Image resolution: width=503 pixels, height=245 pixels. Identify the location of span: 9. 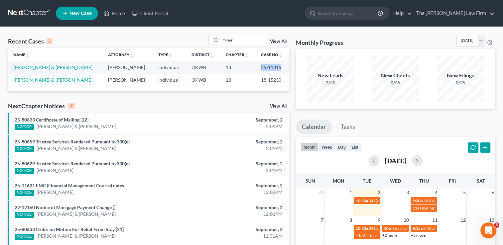
(379, 220).